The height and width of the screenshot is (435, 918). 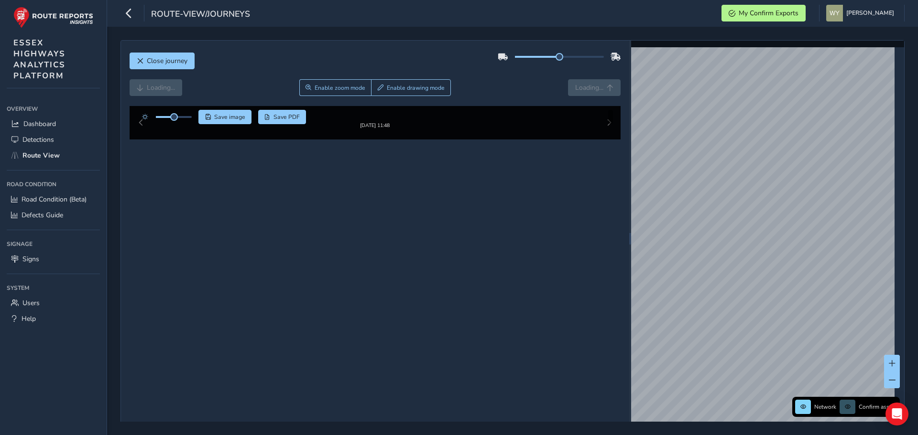 What do you see at coordinates (42, 215) in the screenshot?
I see `span: Defects Guide` at bounding box center [42, 215].